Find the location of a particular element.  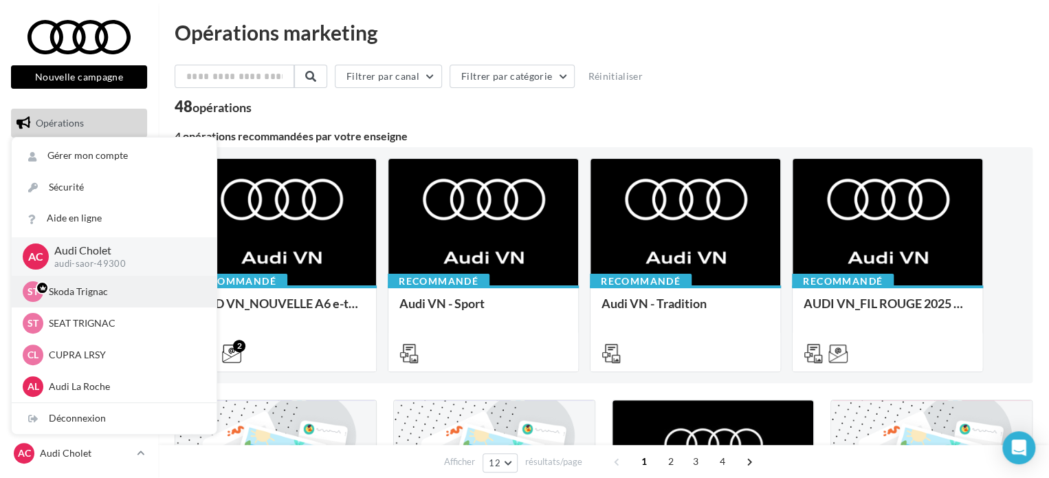

button: Filtrer par catégorie is located at coordinates (512, 76).